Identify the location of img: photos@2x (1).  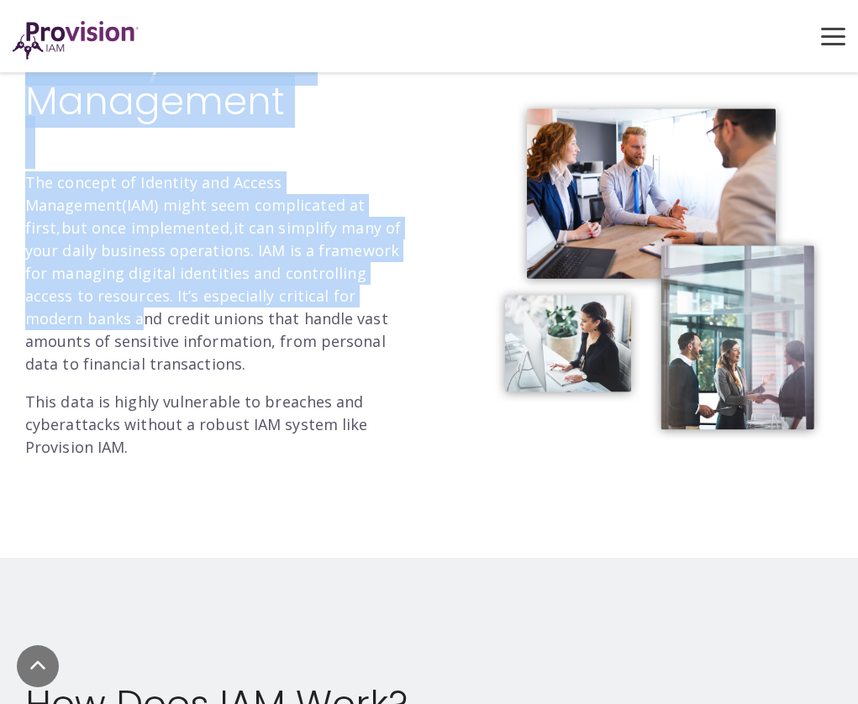
(638, 256).